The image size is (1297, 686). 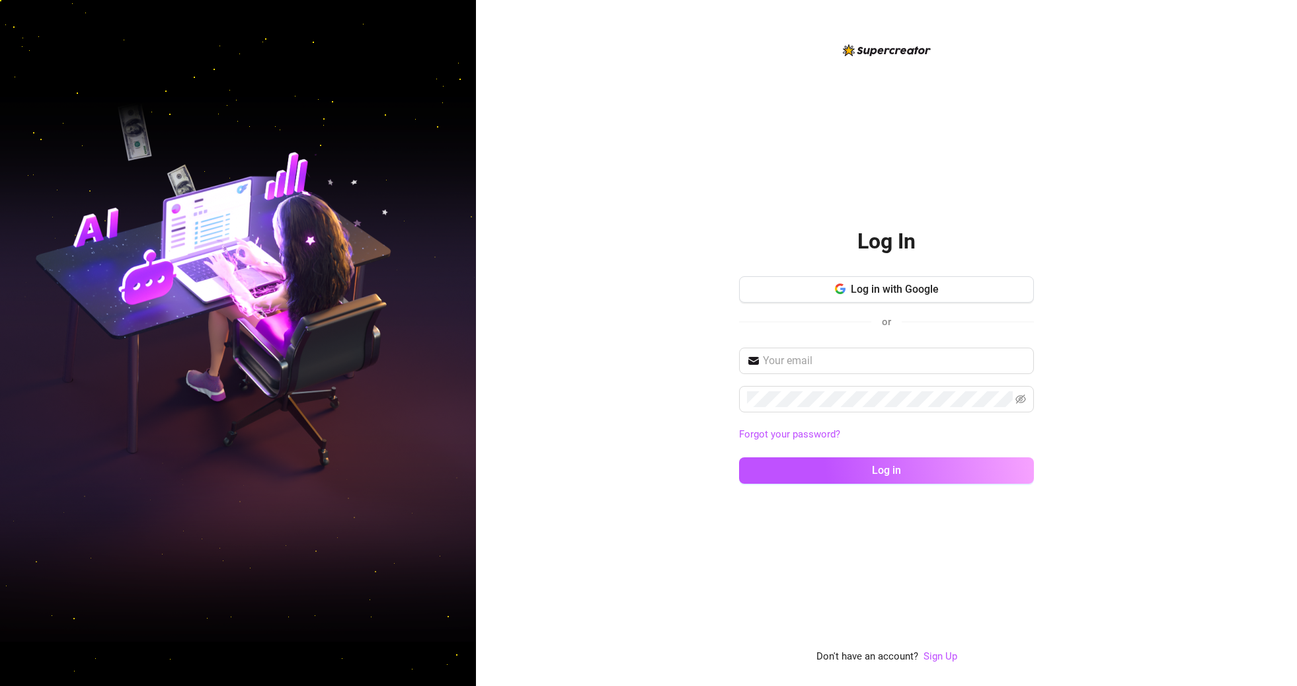 What do you see at coordinates (894, 361) in the screenshot?
I see `input: Your email` at bounding box center [894, 361].